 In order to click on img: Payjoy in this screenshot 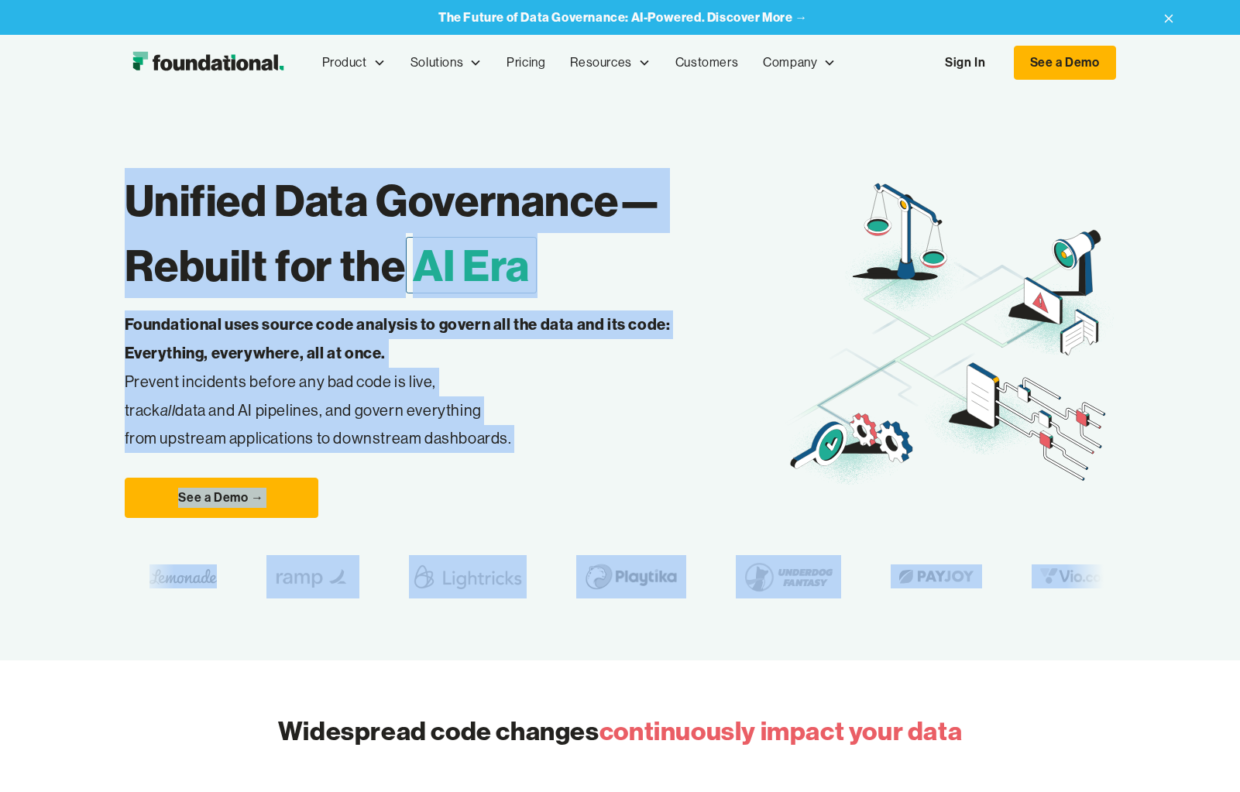, I will do `click(936, 576)`.